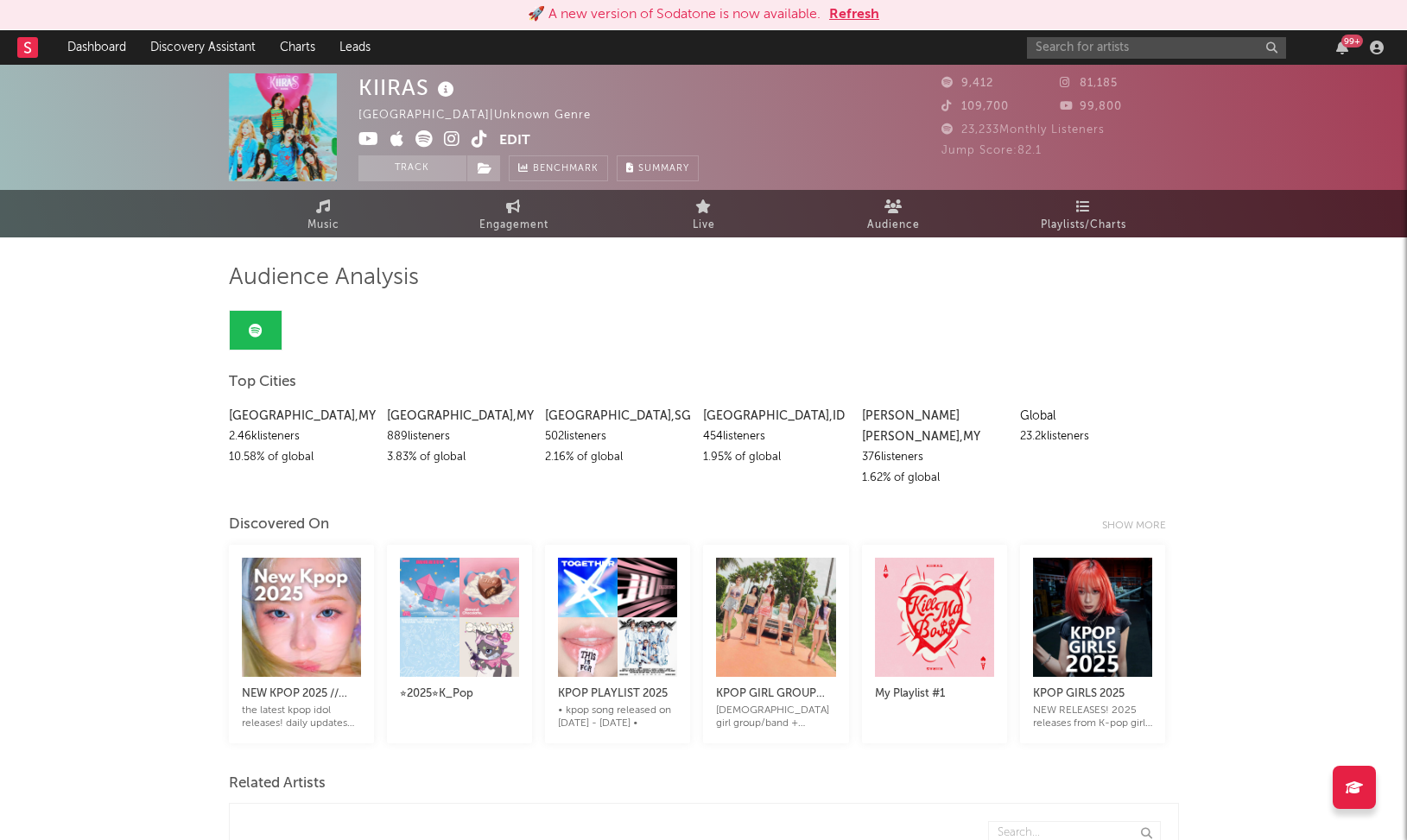 The width and height of the screenshot is (1407, 840). I want to click on a: Audience, so click(894, 214).